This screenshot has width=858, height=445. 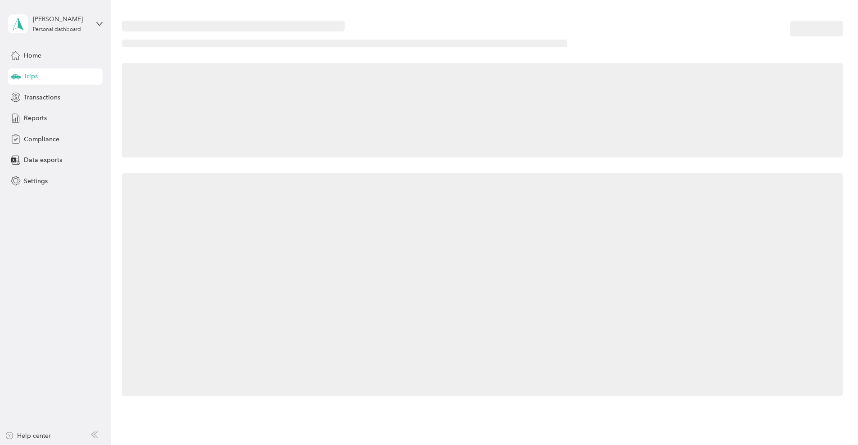 I want to click on div: Personal dashboard, so click(x=57, y=30).